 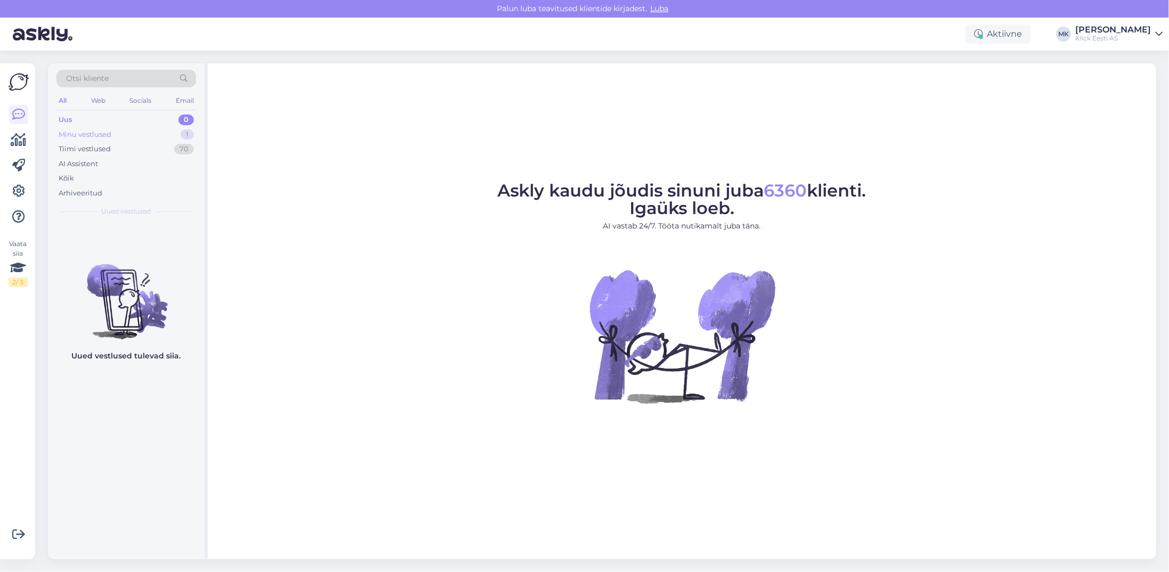 What do you see at coordinates (66, 120) in the screenshot?
I see `div: Uus` at bounding box center [66, 120].